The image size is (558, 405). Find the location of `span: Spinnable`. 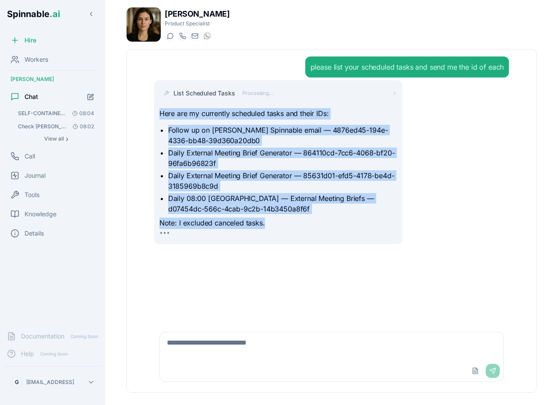

span: Spinnable is located at coordinates (33, 14).